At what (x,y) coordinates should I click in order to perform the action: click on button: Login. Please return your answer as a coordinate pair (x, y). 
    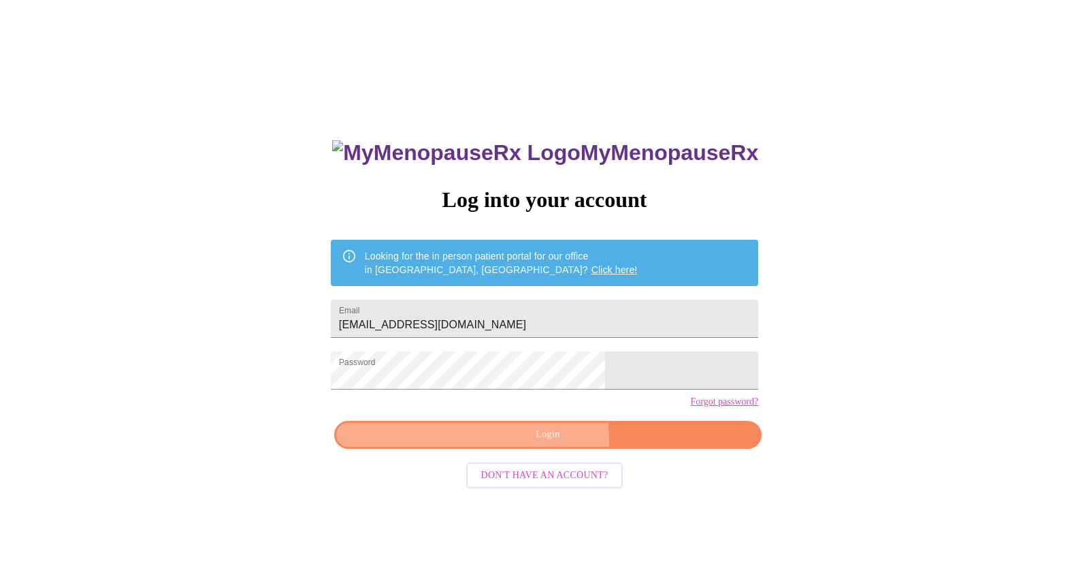
    Looking at the image, I should click on (548, 434).